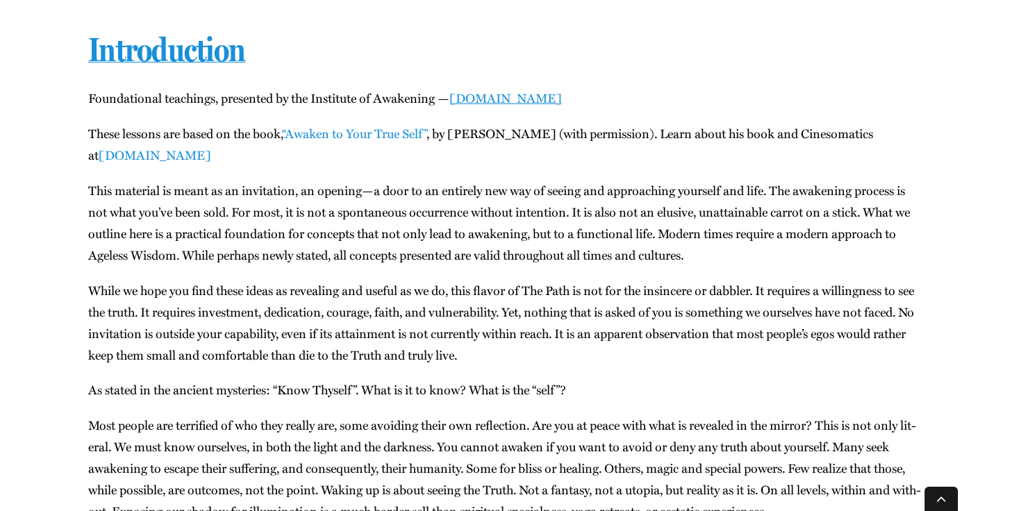 This screenshot has height=511, width=1010. I want to click on p: While we hope you find these ideas as reveal­ing and use­ful as we do, this fla­vor of The Path i..., so click(505, 323).